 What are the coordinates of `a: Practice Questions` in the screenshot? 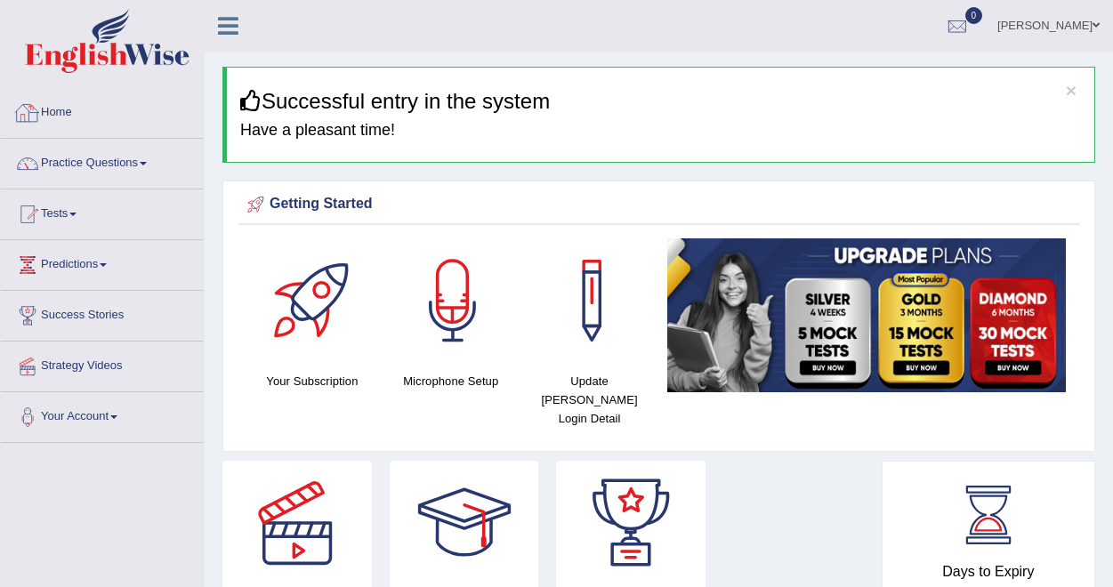 It's located at (102, 161).